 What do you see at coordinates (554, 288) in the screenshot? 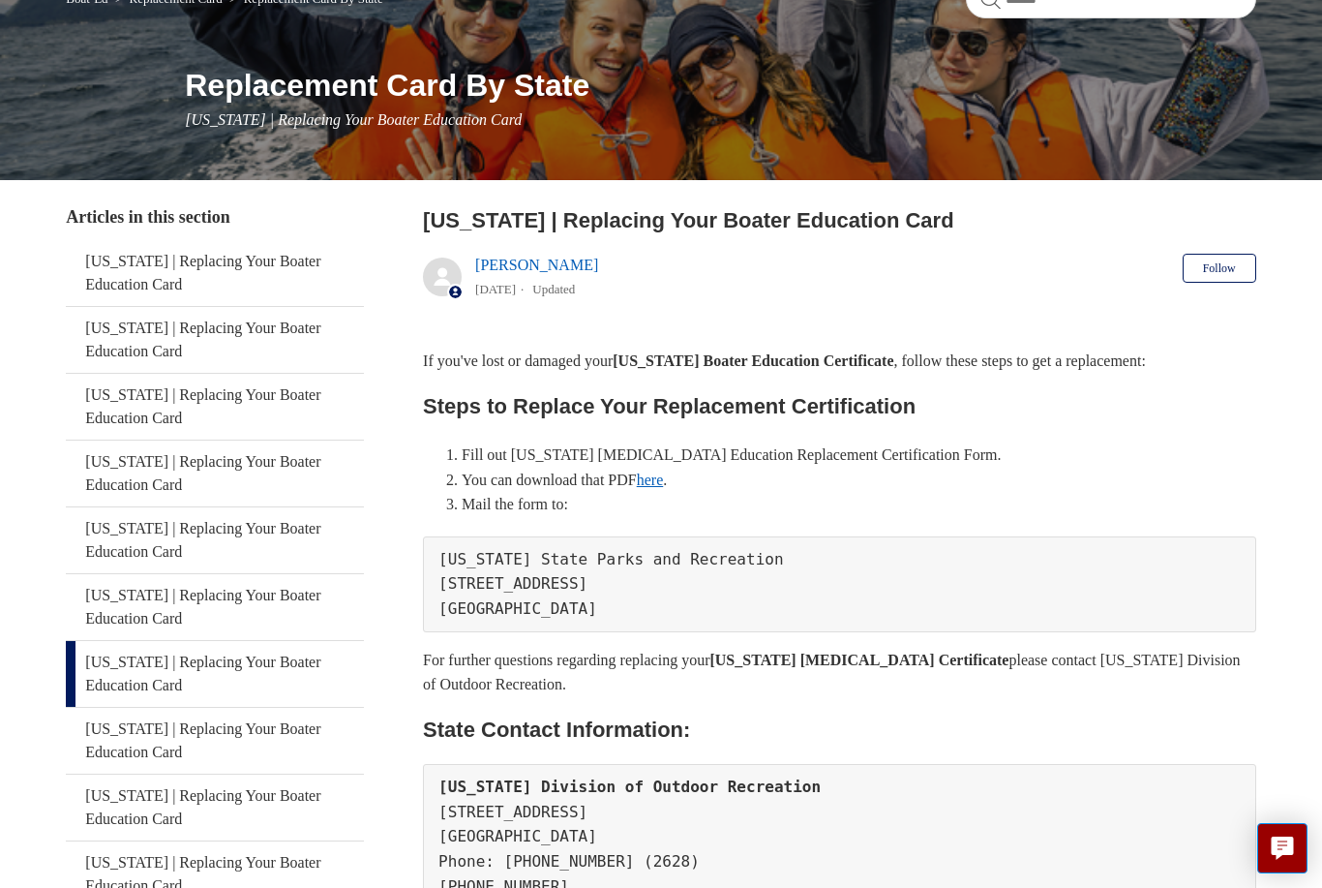
I see `li: Updated` at bounding box center [554, 288].